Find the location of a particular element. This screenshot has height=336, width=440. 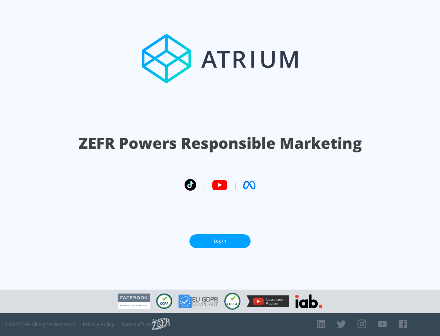

img: Facebook Marketing Partner is located at coordinates (134, 301).